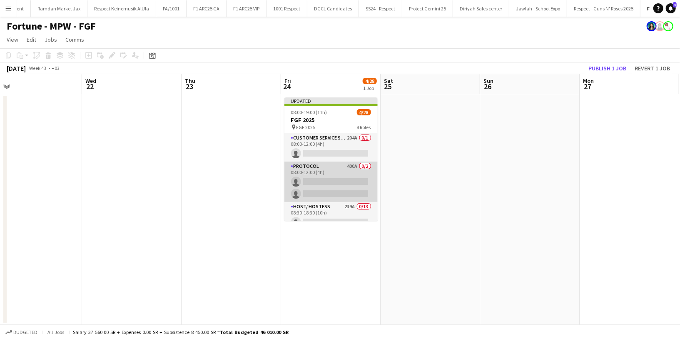 The height and width of the screenshot is (339, 680). I want to click on div: +03, so click(55, 68).